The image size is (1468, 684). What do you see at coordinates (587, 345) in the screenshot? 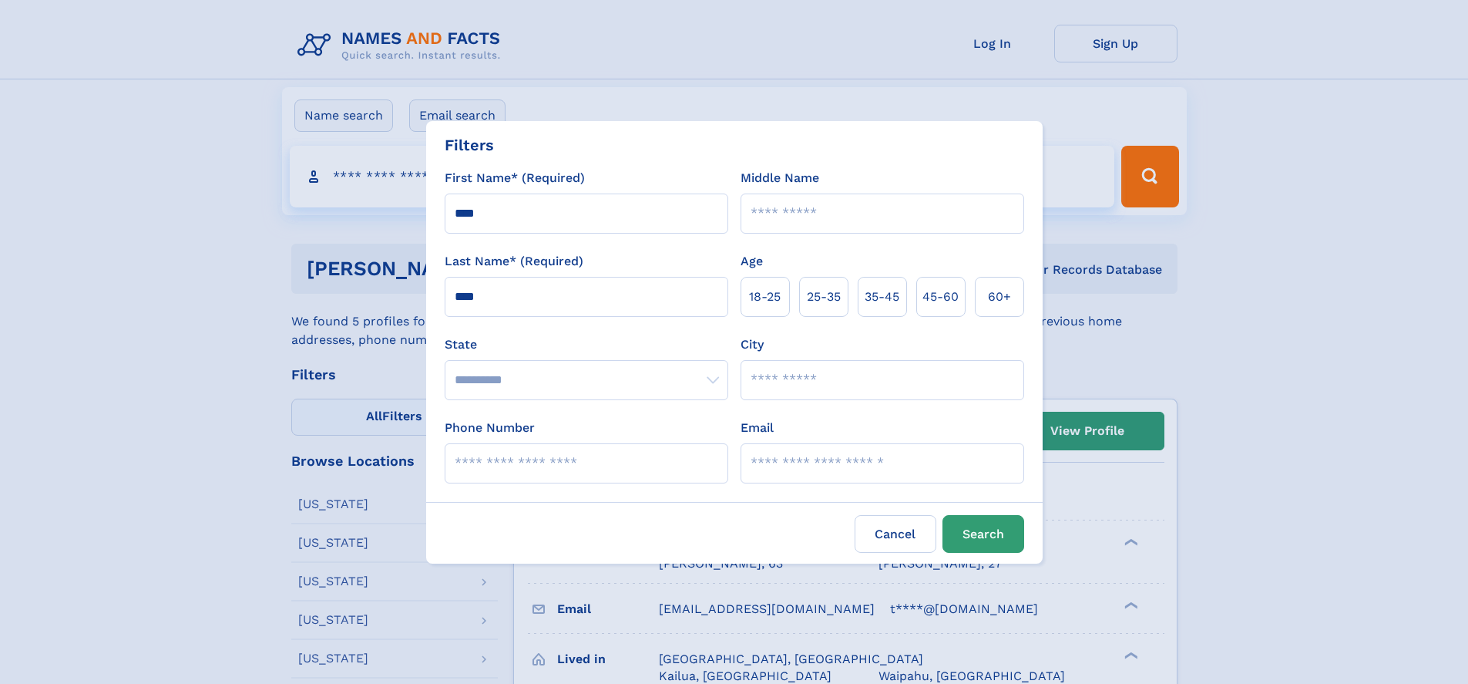
I see `label: State` at bounding box center [587, 345].